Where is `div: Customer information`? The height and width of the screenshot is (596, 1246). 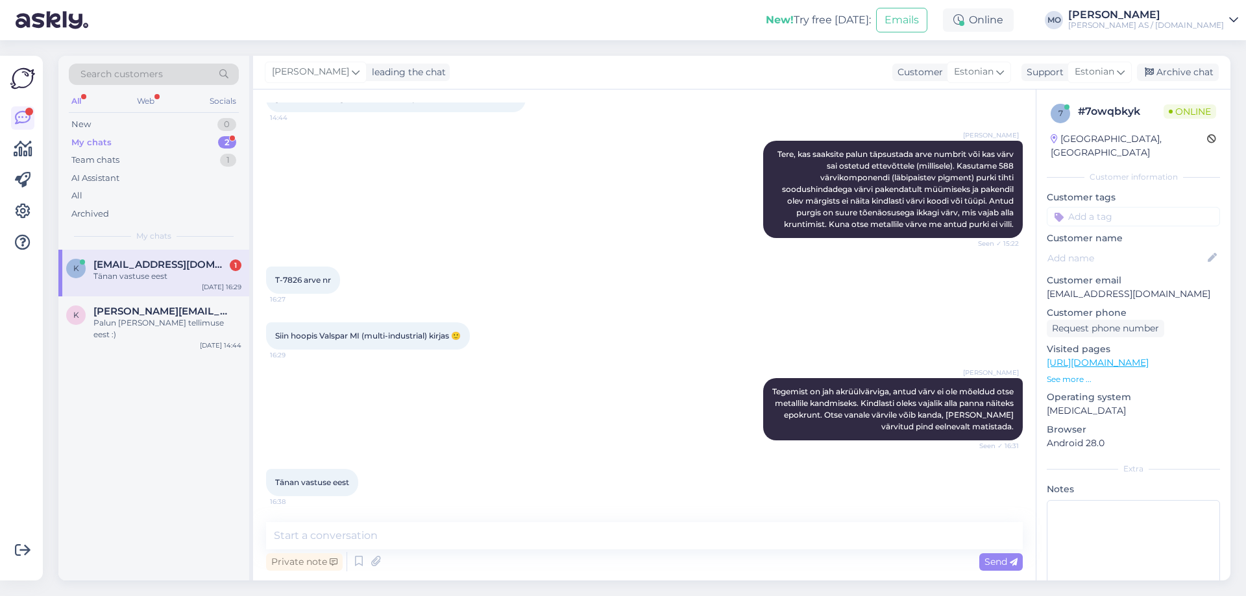 div: Customer information is located at coordinates (1133, 177).